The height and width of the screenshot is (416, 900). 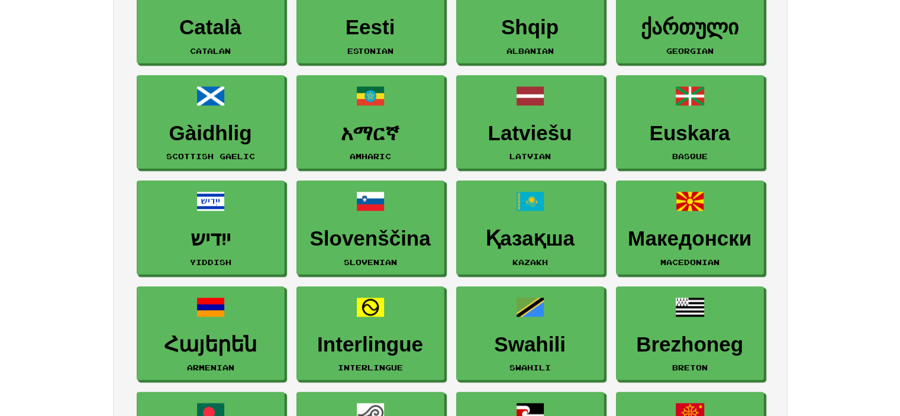 What do you see at coordinates (690, 367) in the screenshot?
I see `small: Breton` at bounding box center [690, 367].